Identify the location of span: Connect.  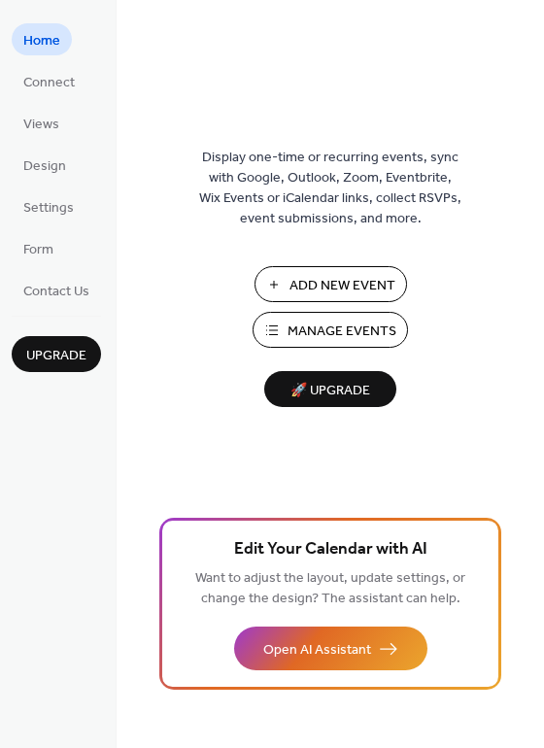
(49, 83).